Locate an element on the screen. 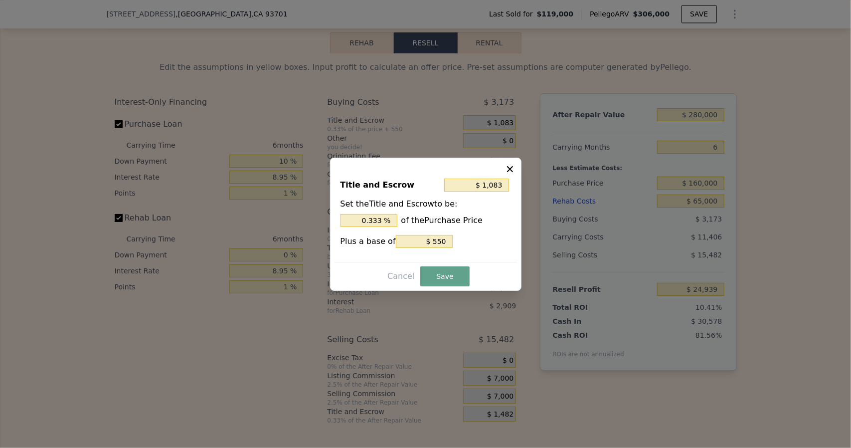 The height and width of the screenshot is (448, 851). button: Cancel is located at coordinates (401, 276).